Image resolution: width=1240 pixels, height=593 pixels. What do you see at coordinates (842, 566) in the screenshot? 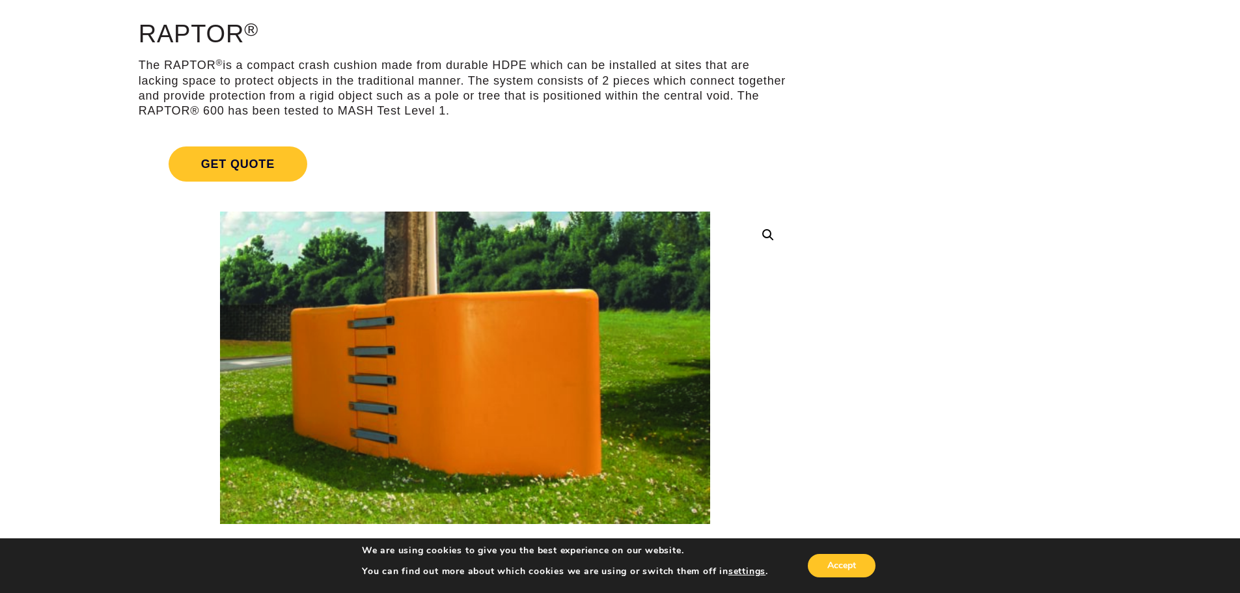
I see `button: Accept` at bounding box center [842, 566].